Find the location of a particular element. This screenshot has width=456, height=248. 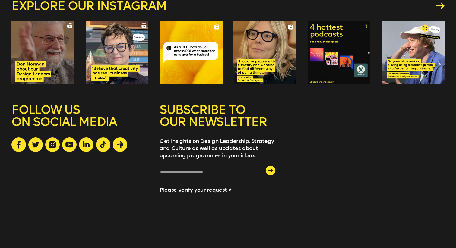

h5: FOLLOW US ON SOCIAL MEDIA is located at coordinates (80, 121).